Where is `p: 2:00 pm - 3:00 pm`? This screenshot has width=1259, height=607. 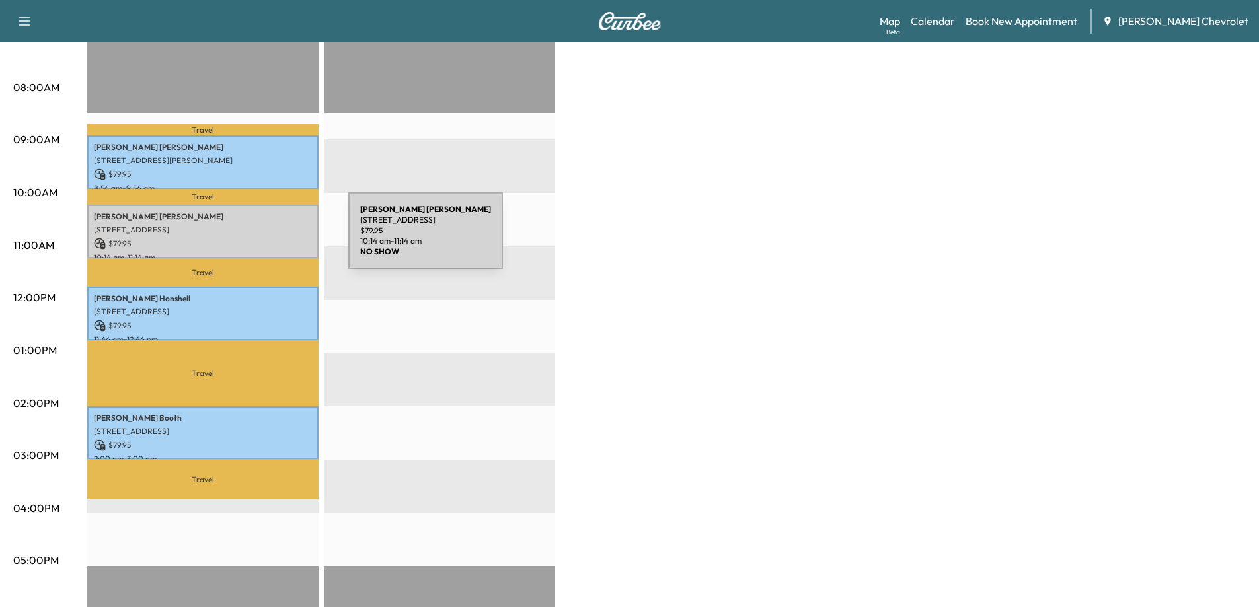 p: 2:00 pm - 3:00 pm is located at coordinates (203, 459).